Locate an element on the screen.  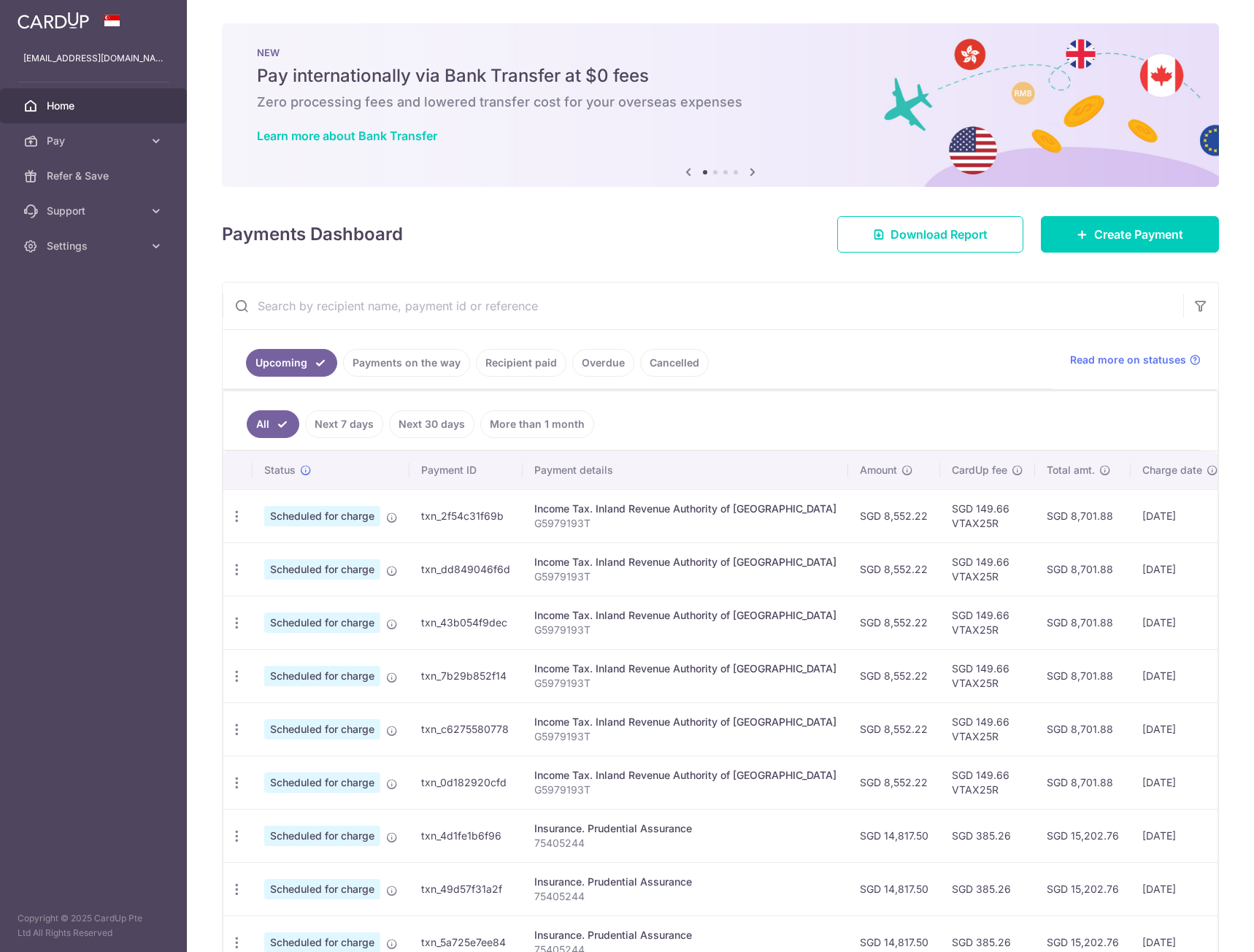
h4: Payments Dashboard is located at coordinates (313, 235).